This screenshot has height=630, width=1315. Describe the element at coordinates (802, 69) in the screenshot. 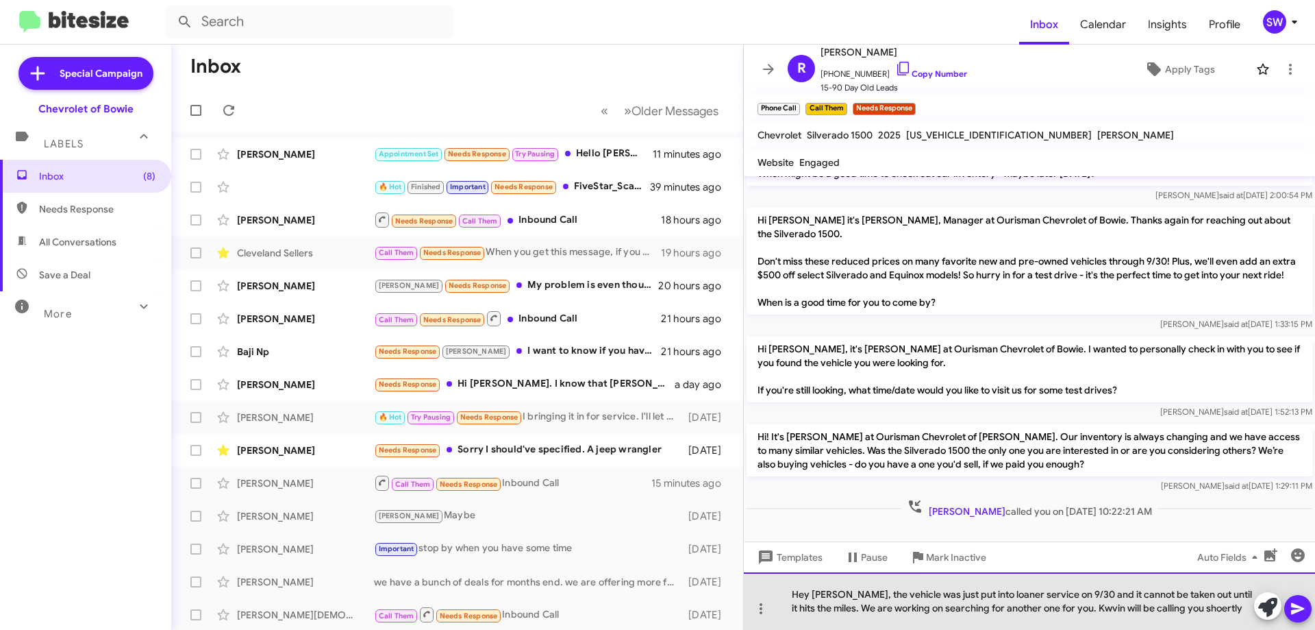

I see `span: R` at that location.